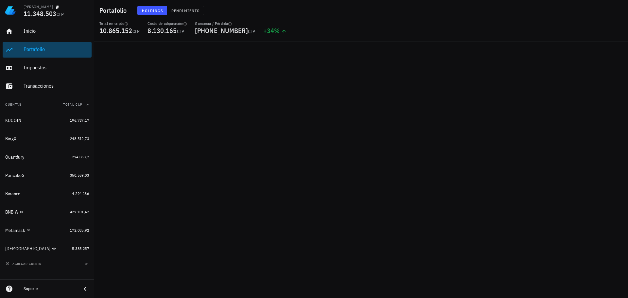  What do you see at coordinates (73, 104) in the screenshot?
I see `span: Total CLP` at bounding box center [73, 104].